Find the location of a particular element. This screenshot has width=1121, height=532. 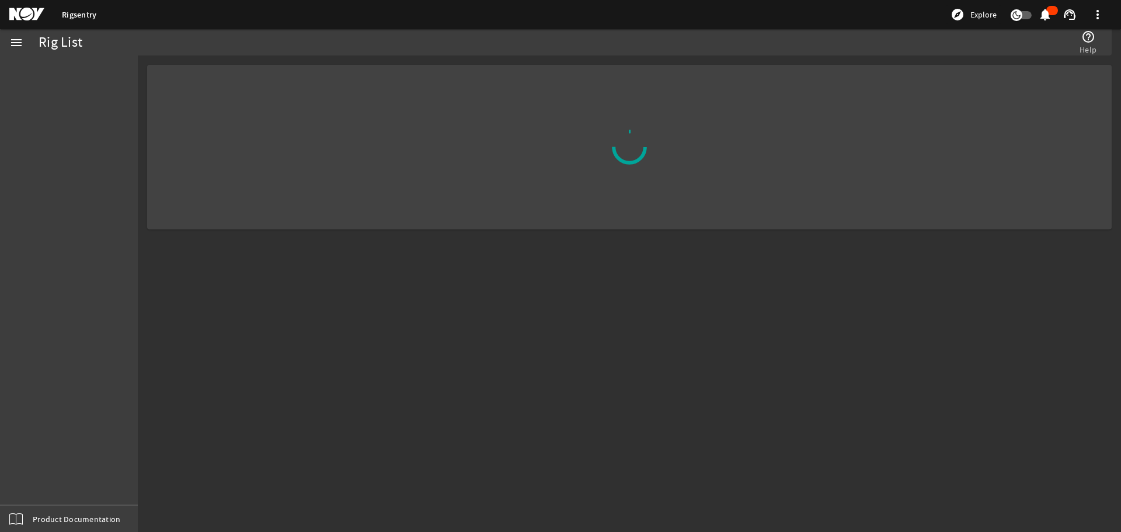

mat-icon: menu is located at coordinates (16, 43).